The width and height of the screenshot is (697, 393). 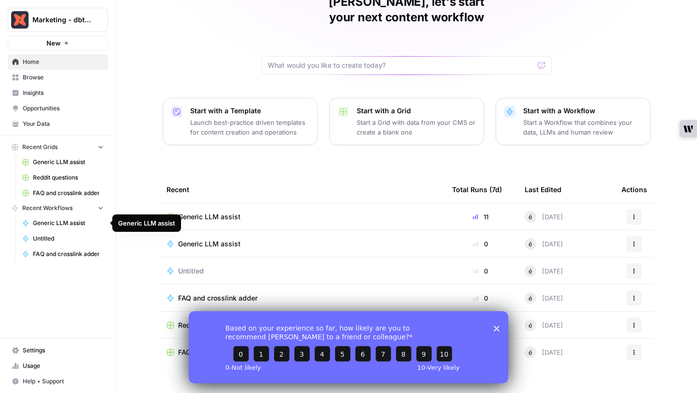 I want to click on div: Last Edited, so click(x=543, y=189).